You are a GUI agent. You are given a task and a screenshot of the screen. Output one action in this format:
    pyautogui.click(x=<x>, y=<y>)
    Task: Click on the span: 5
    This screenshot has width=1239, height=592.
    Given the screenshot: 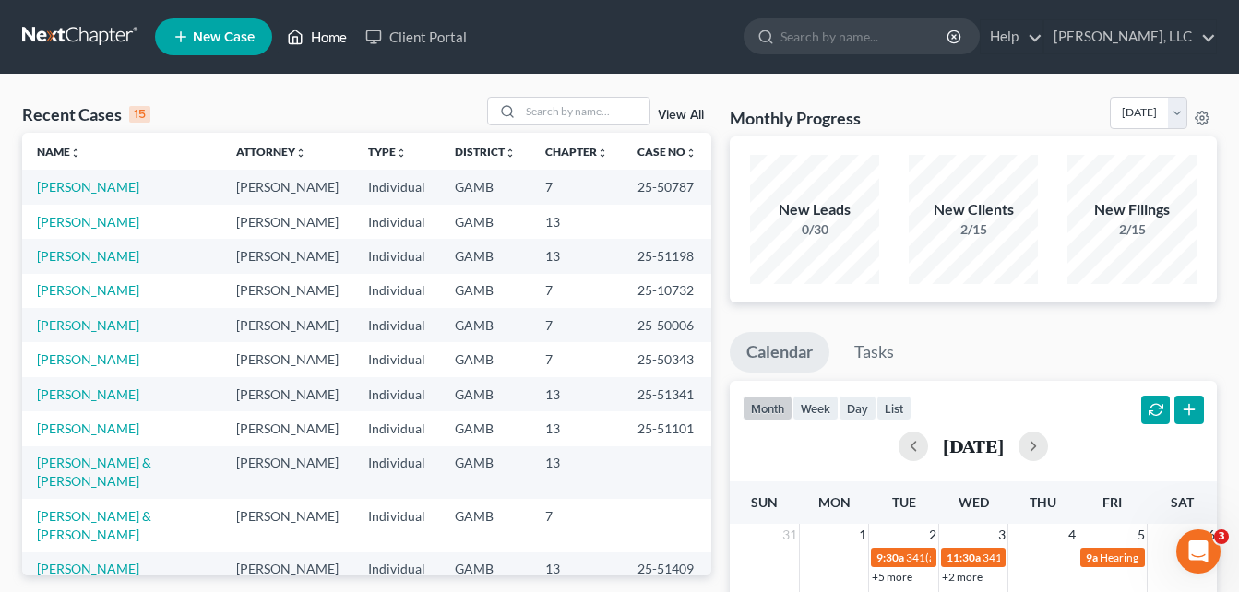 What is the action you would take?
    pyautogui.click(x=1141, y=535)
    